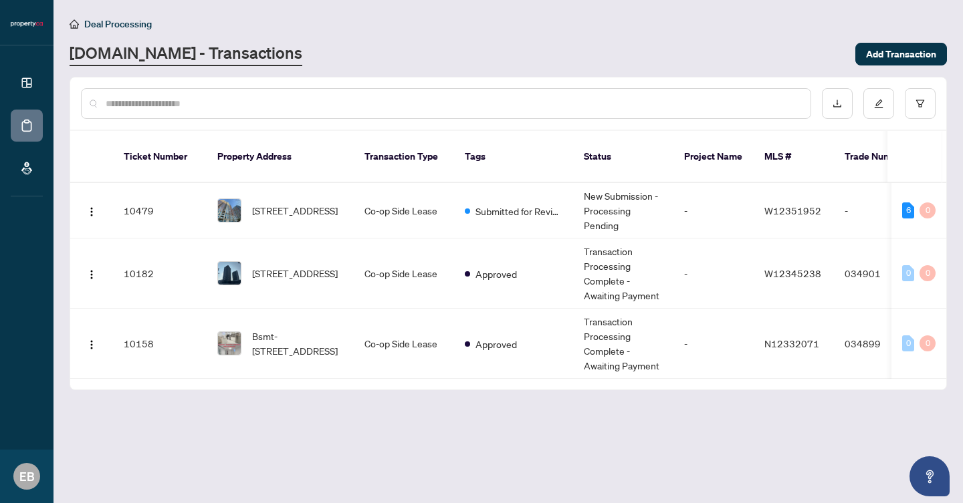 Image resolution: width=963 pixels, height=503 pixels. Describe the element at coordinates (27, 24) in the screenshot. I see `img: logo` at that location.